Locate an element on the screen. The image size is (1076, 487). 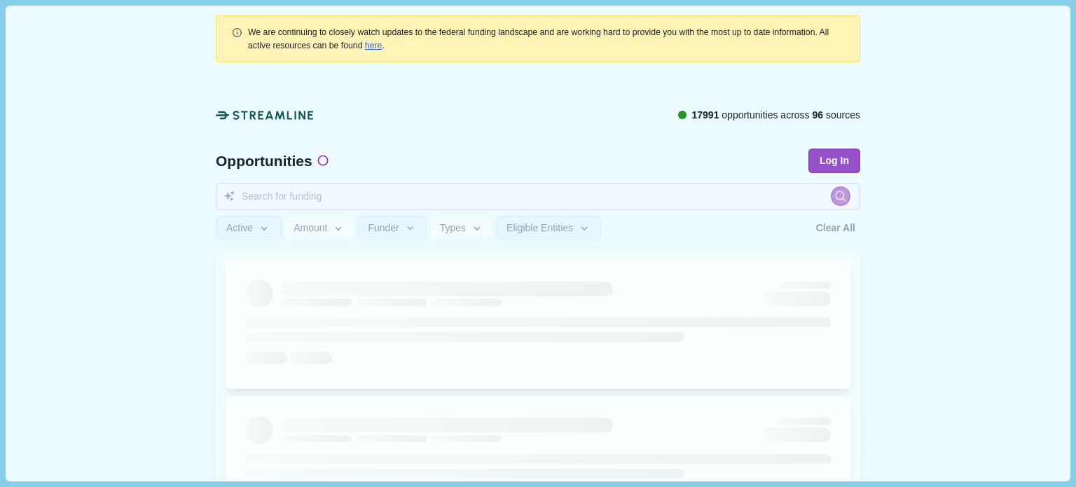
span: 96 is located at coordinates (818, 115).